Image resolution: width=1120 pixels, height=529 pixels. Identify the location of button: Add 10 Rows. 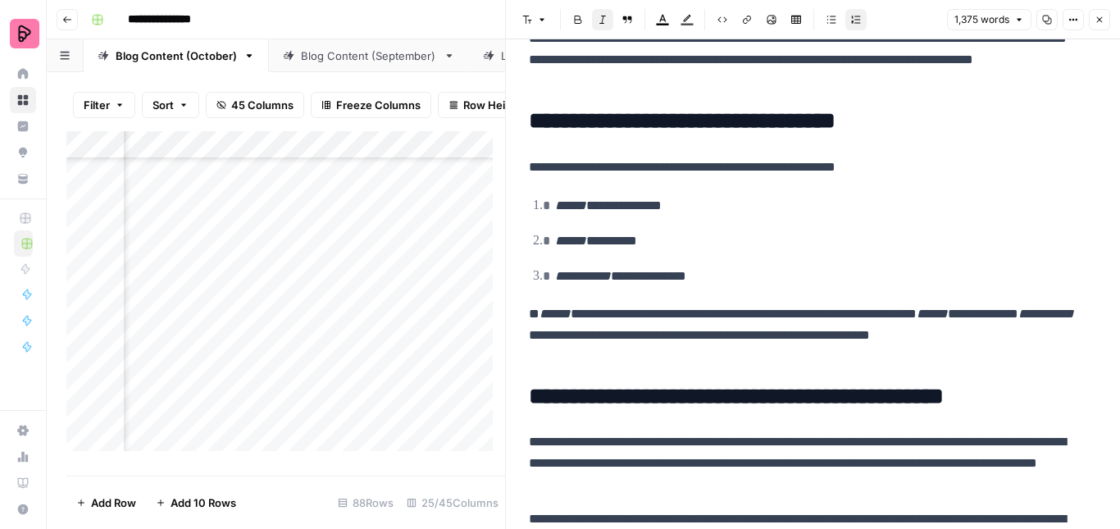
(196, 503).